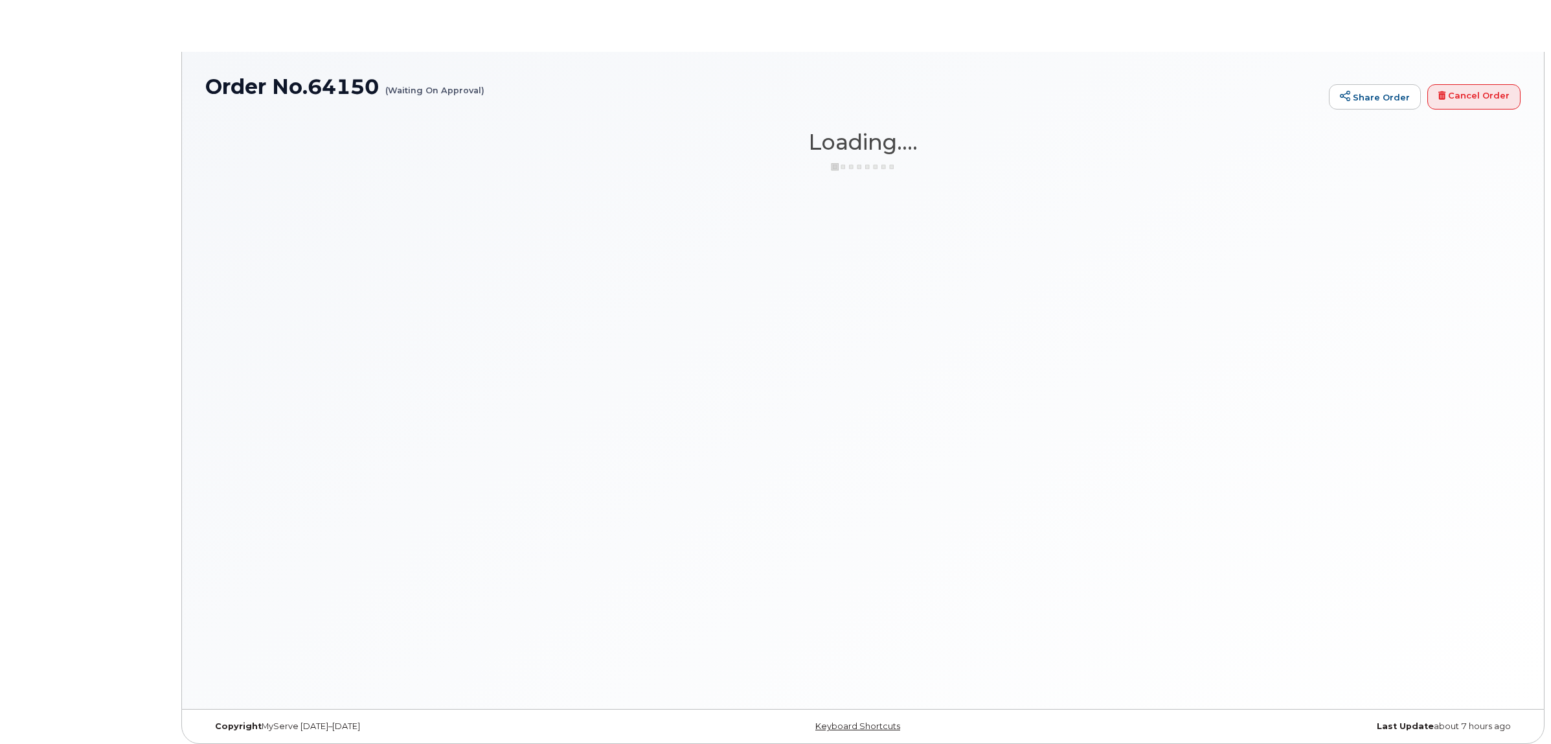 The image size is (1551, 744). What do you see at coordinates (863, 166) in the screenshot?
I see `img: ajax-loader-3a6953c30dc77f0bf724df975f13086db4f4c1262e45940f03d1251963f1bf2e.gif` at bounding box center [863, 166].